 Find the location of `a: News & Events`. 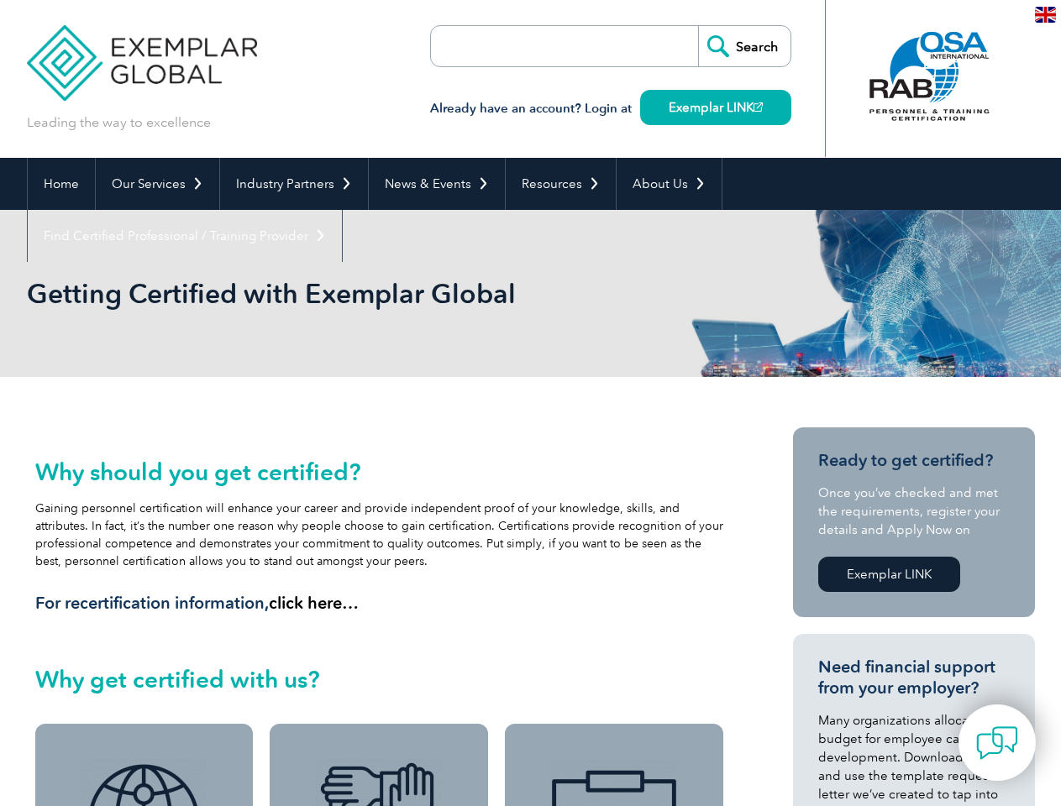

a: News & Events is located at coordinates (437, 184).